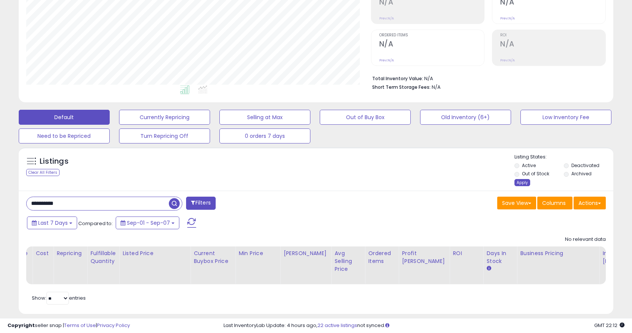 The height and width of the screenshot is (333, 632). I want to click on button: Actions, so click(590, 203).